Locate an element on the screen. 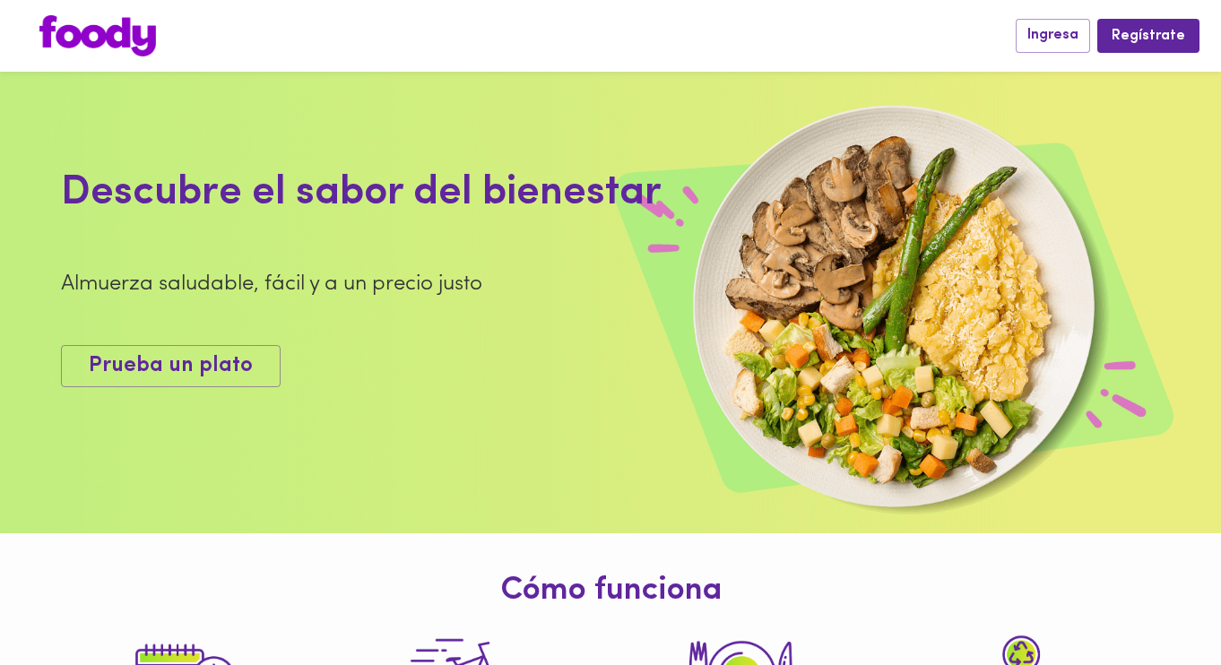 This screenshot has width=1221, height=665. span: Ingresa is located at coordinates (1052, 35).